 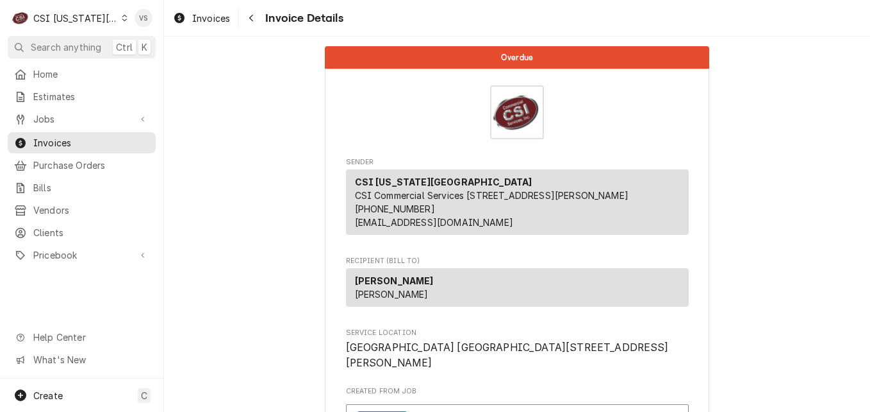 I want to click on span: Search anything, so click(x=66, y=47).